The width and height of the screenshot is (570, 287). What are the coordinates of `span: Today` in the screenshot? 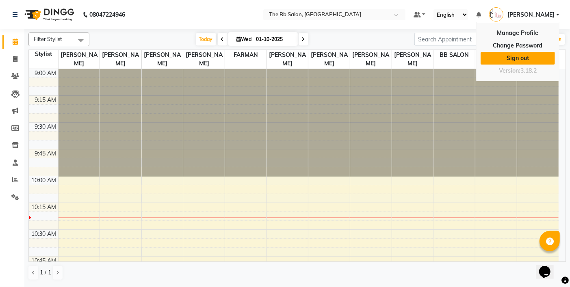 It's located at (206, 39).